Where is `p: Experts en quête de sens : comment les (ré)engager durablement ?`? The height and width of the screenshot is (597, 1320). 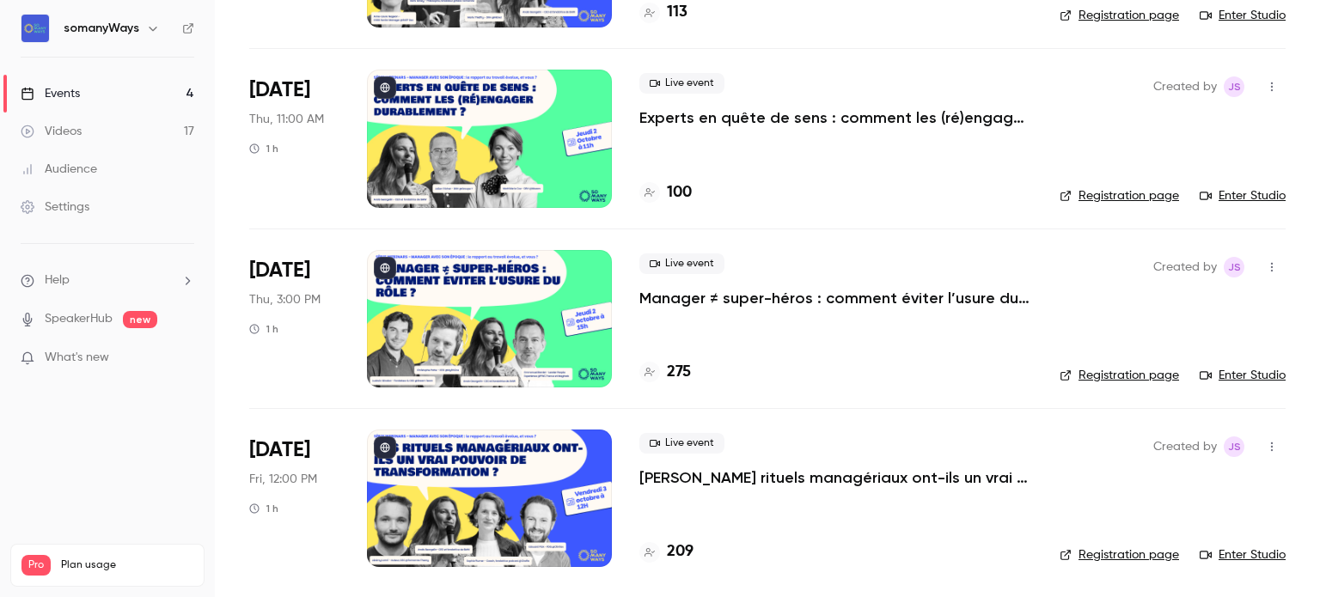 p: Experts en quête de sens : comment les (ré)engager durablement ? is located at coordinates (835, 118).